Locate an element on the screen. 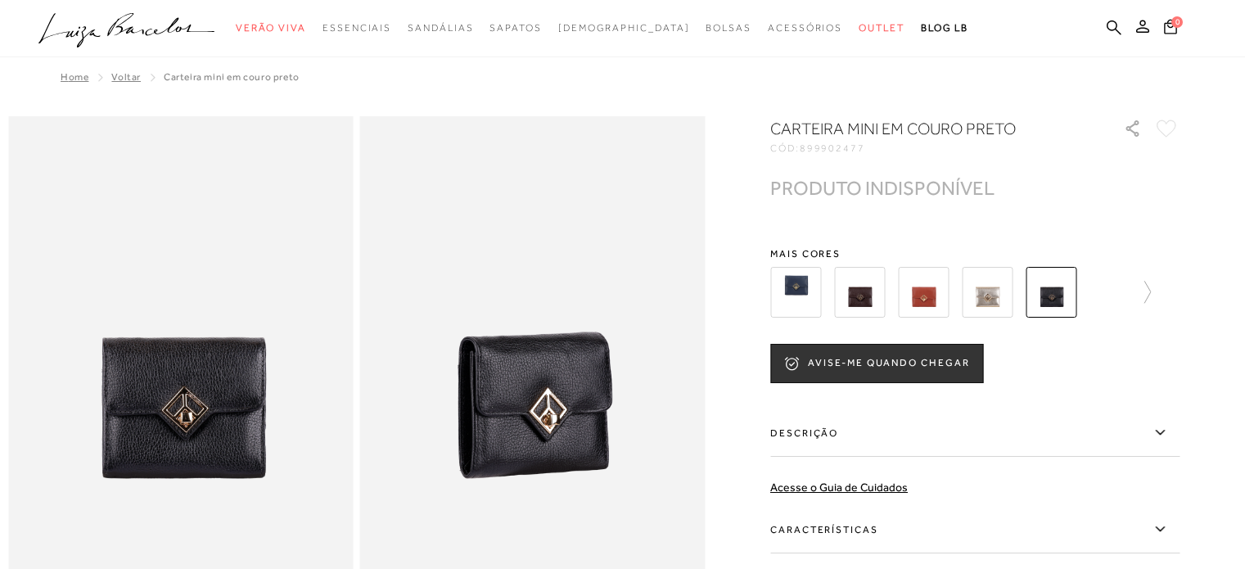  img: CARTEIRA MINI EM COURO AZUL NAVAL is located at coordinates (796, 292).